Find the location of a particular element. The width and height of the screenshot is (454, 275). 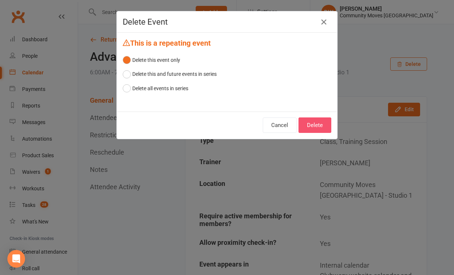

h4: Delete Event is located at coordinates (227, 22).